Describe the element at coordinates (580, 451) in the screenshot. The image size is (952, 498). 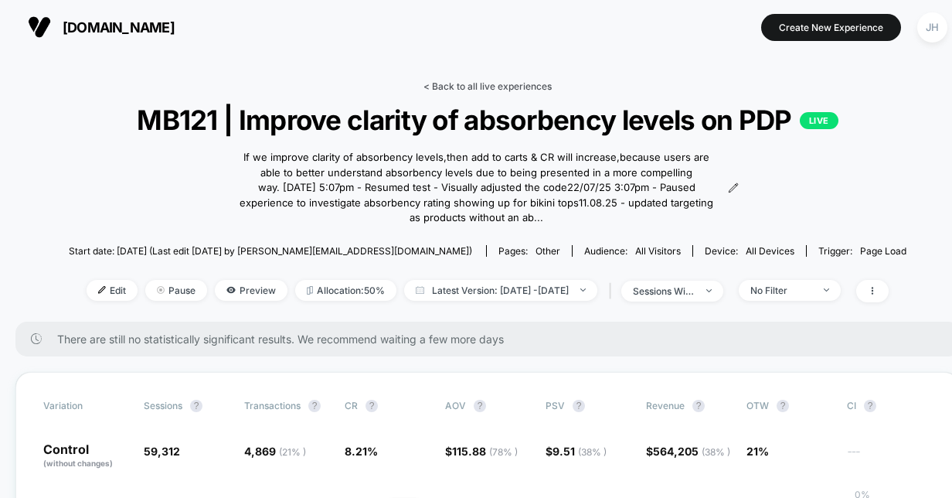
I see `span: 9.51` at that location.